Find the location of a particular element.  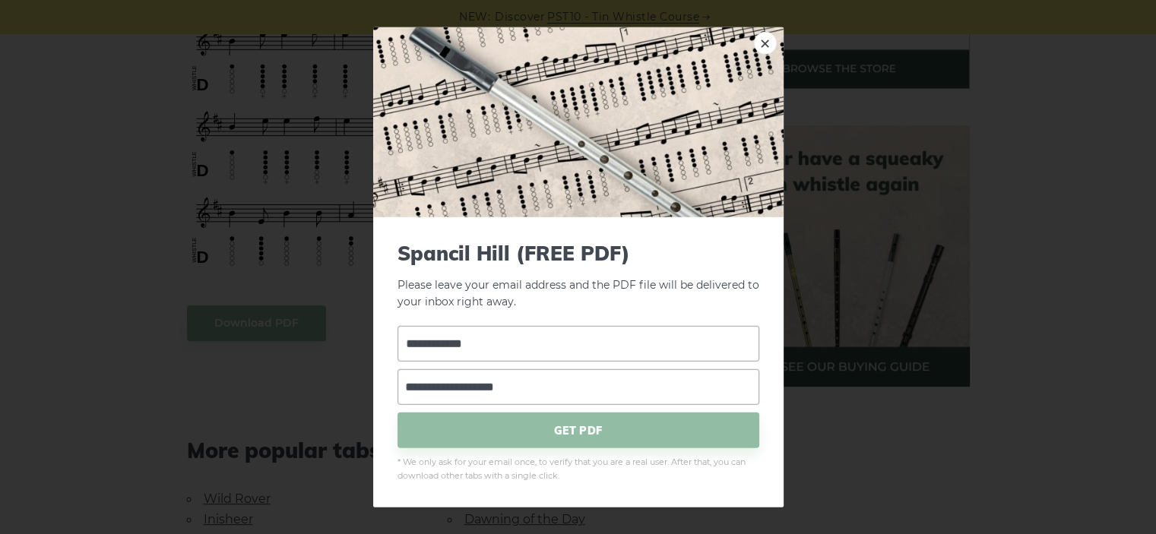

p: Please leave your email address and the PDF file will be delivered to your inbox right away. is located at coordinates (578, 276).